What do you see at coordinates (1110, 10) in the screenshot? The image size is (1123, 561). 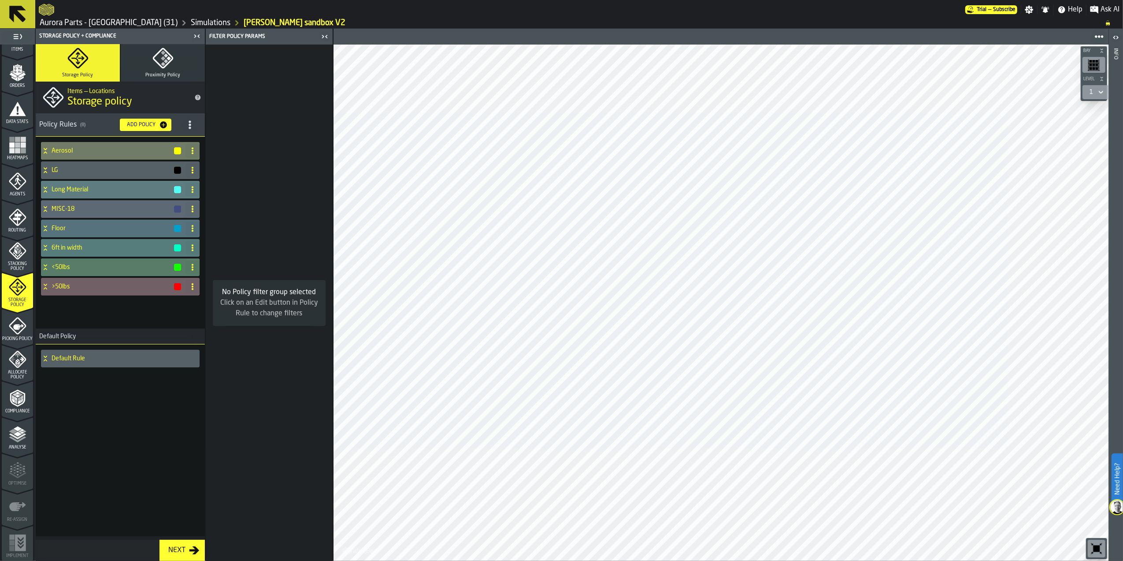 I see `span: Ask AI` at bounding box center [1110, 10].